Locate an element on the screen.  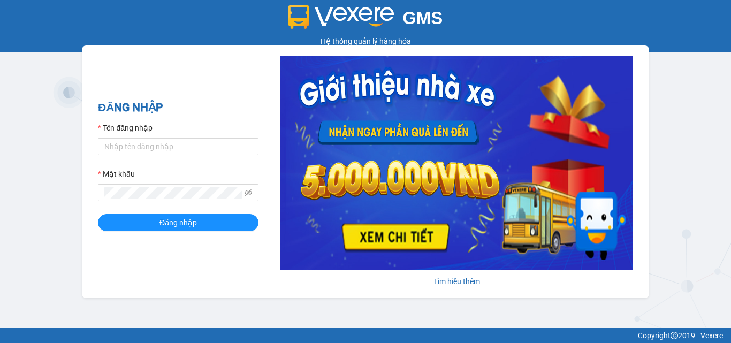
label: Tên đăng nhập is located at coordinates (125, 128).